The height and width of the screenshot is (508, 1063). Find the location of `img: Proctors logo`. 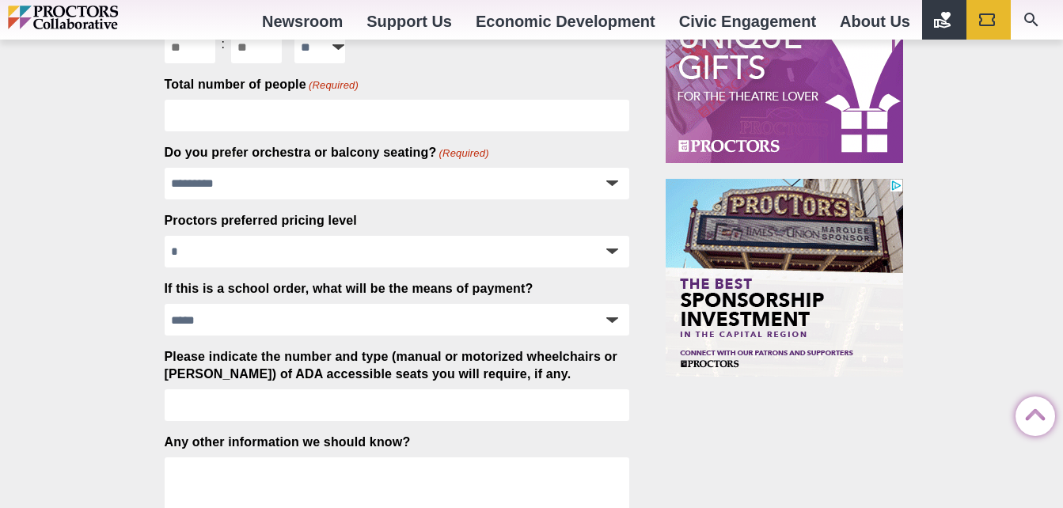

img: Proctors logo is located at coordinates (97, 17).